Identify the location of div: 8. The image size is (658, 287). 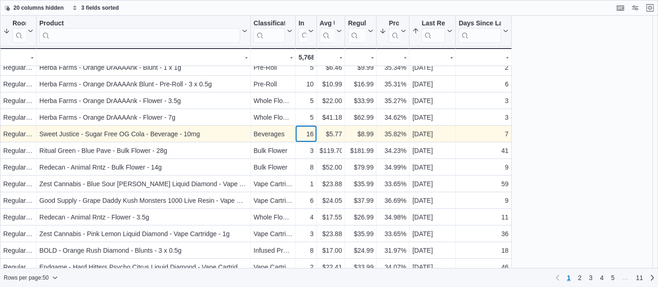
(306, 168).